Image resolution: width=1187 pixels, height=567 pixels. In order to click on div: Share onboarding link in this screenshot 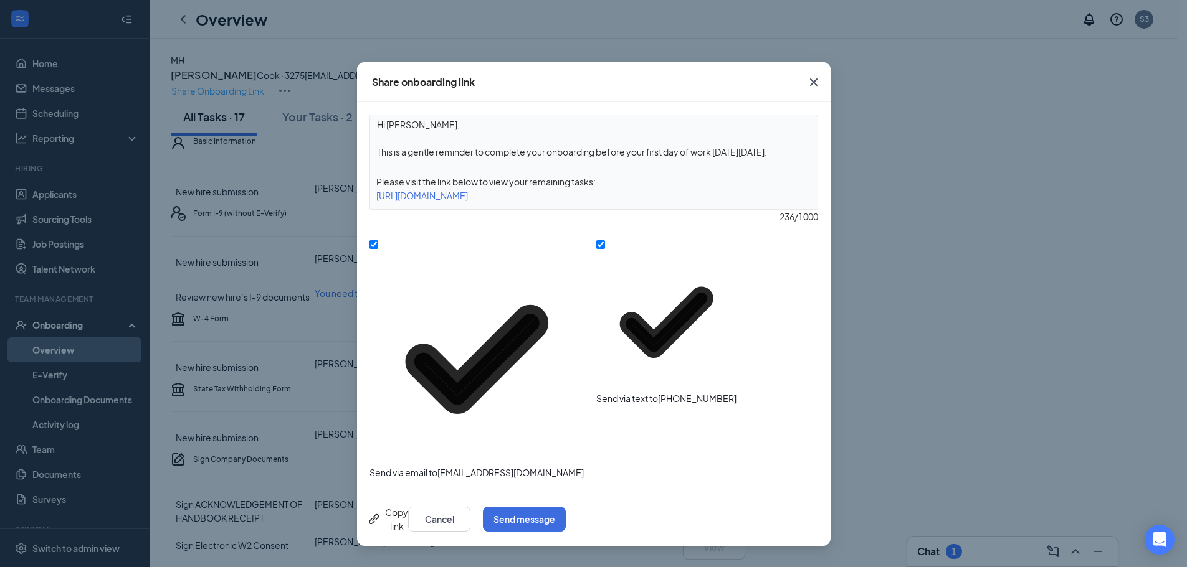, I will do `click(423, 82)`.